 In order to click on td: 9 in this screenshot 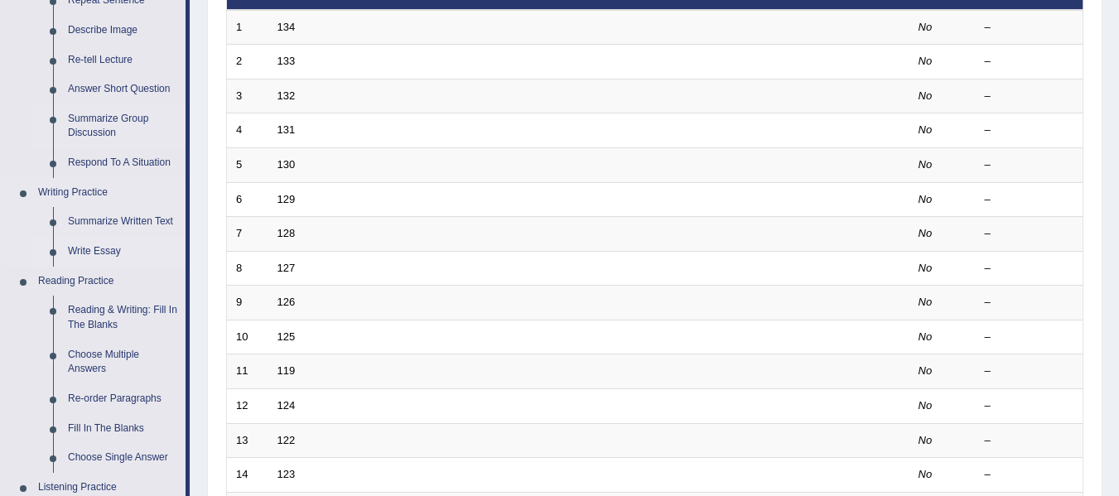, I will do `click(248, 303)`.